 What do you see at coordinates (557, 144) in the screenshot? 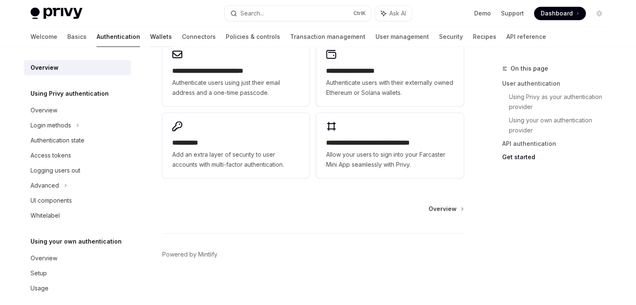
I see `a: API authentication` at bounding box center [557, 144].